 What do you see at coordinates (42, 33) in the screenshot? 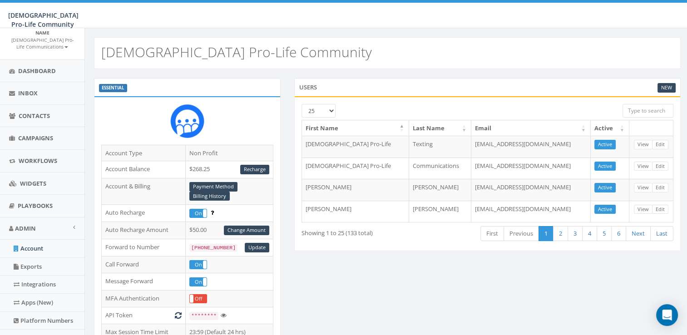
I see `small: Name` at bounding box center [42, 33].